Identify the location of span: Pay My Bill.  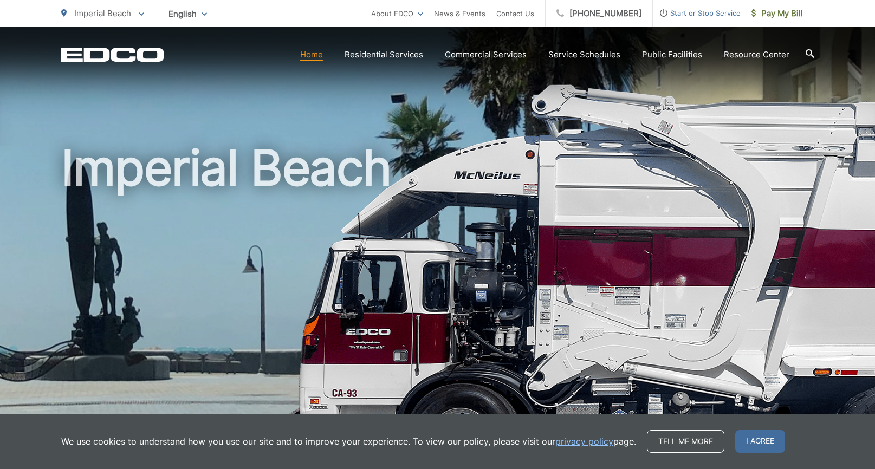
(777, 14).